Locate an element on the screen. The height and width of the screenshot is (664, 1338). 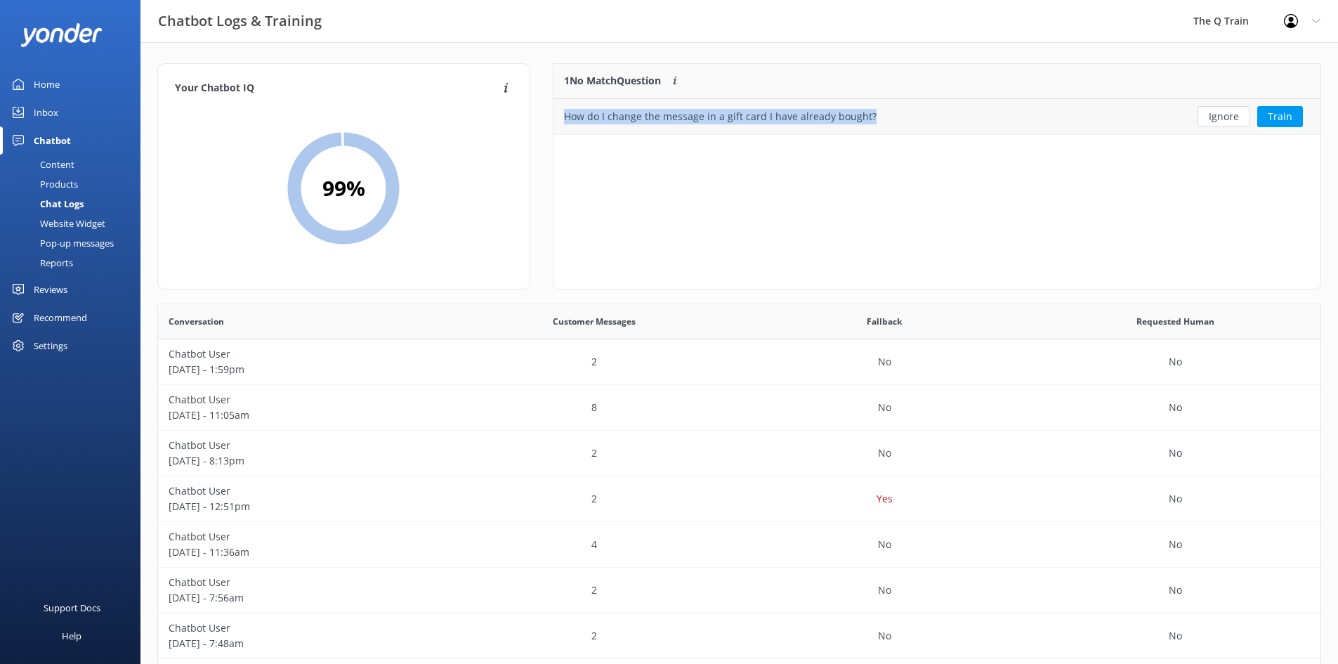
button: Train is located at coordinates (1279, 117).